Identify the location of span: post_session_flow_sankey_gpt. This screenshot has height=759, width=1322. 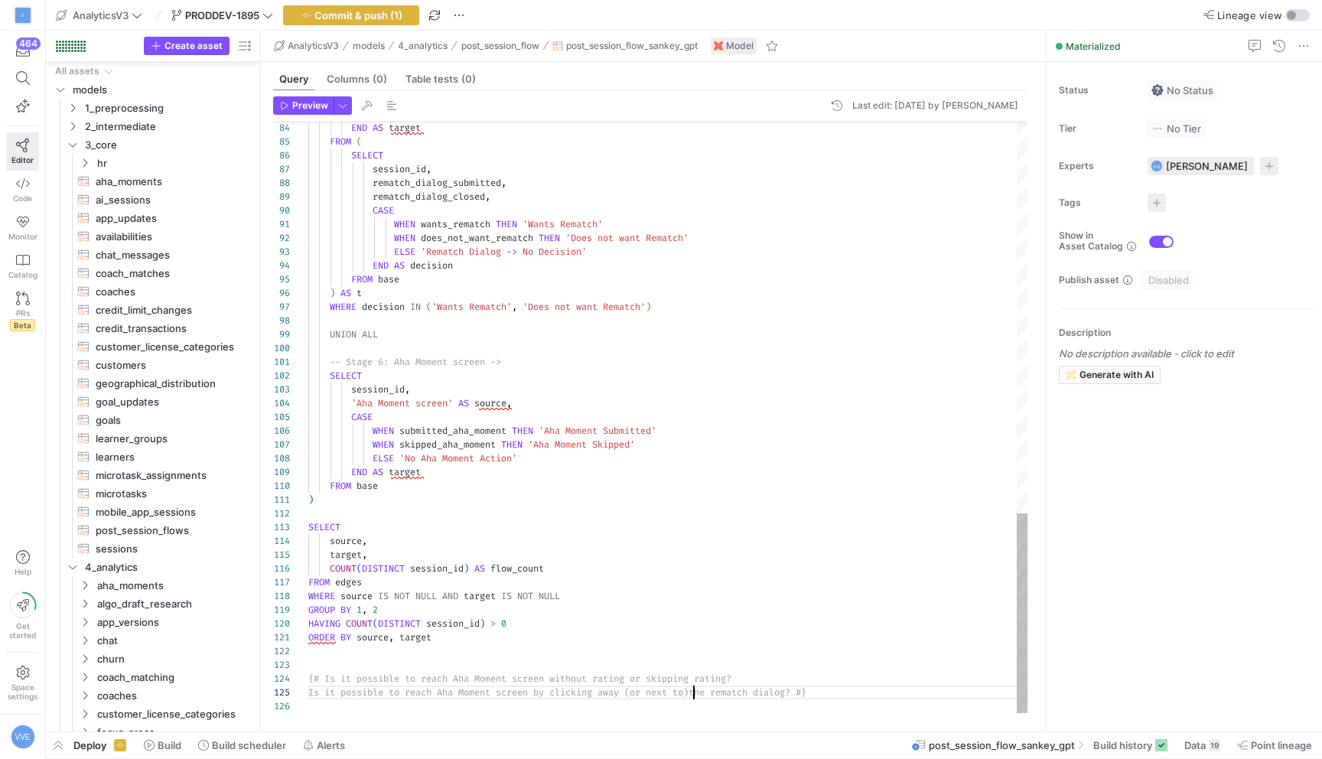
(632, 46).